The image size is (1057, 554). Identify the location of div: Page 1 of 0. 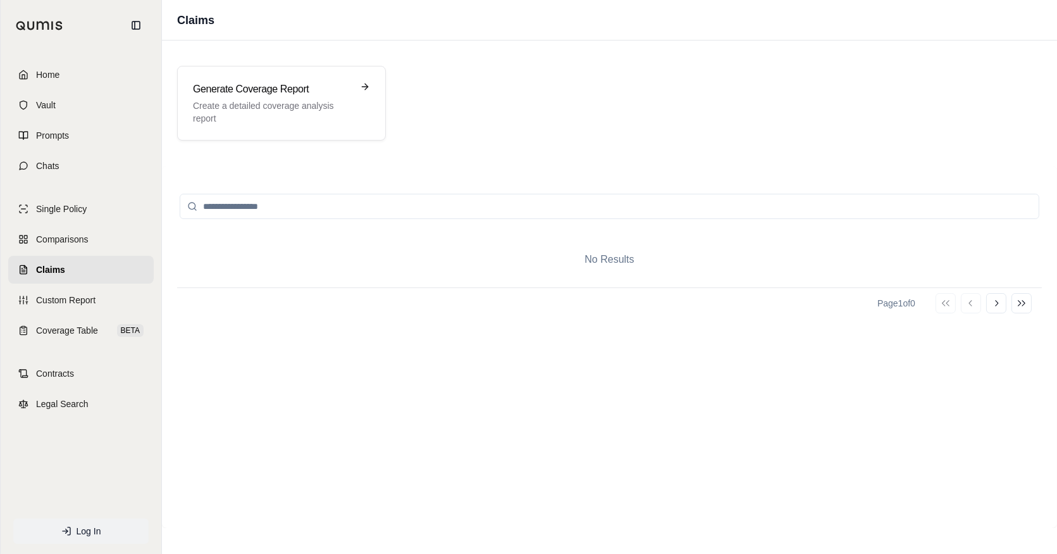
(896, 303).